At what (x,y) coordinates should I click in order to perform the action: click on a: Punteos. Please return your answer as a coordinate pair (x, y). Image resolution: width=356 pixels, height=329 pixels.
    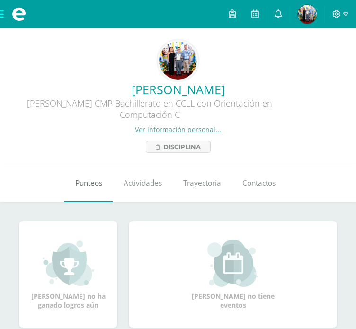
    Looking at the image, I should click on (89, 183).